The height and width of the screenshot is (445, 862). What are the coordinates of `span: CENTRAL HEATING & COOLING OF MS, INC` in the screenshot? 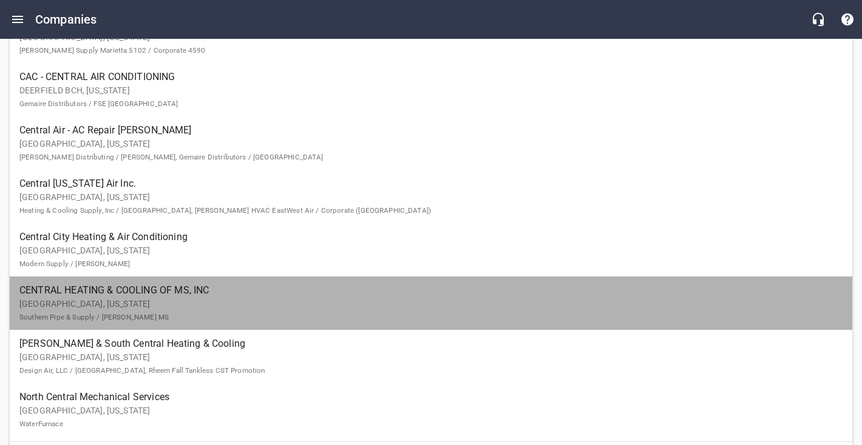 It's located at (421, 291).